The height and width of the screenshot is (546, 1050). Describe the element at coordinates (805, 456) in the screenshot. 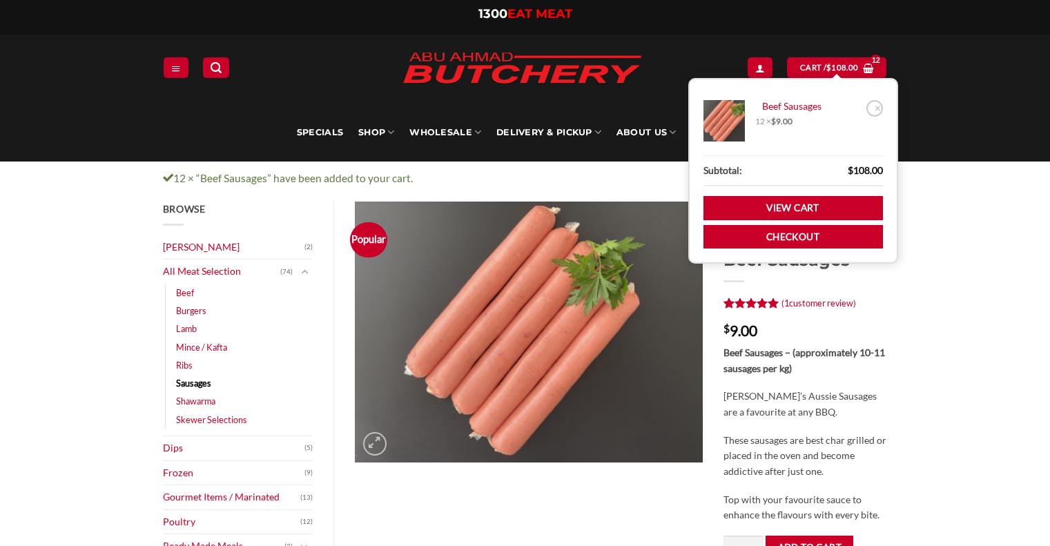

I see `p: These sausages are best char grilled or placed in the oven and become addictive after just one.` at that location.